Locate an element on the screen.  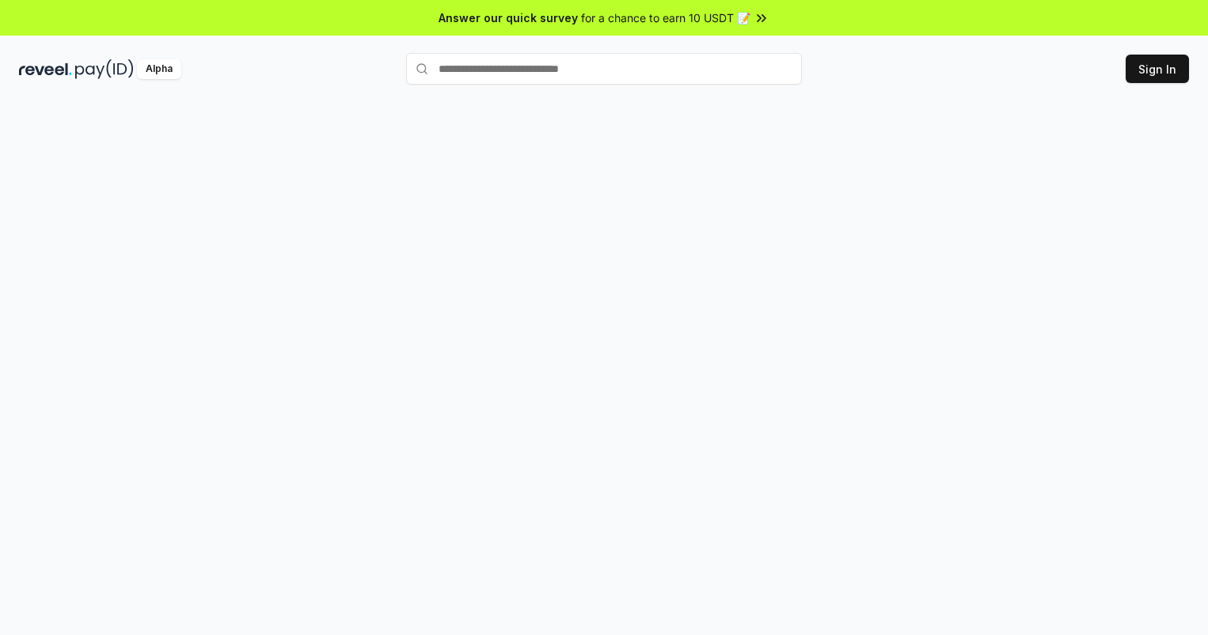
span: Answer our quick survey is located at coordinates (508, 17).